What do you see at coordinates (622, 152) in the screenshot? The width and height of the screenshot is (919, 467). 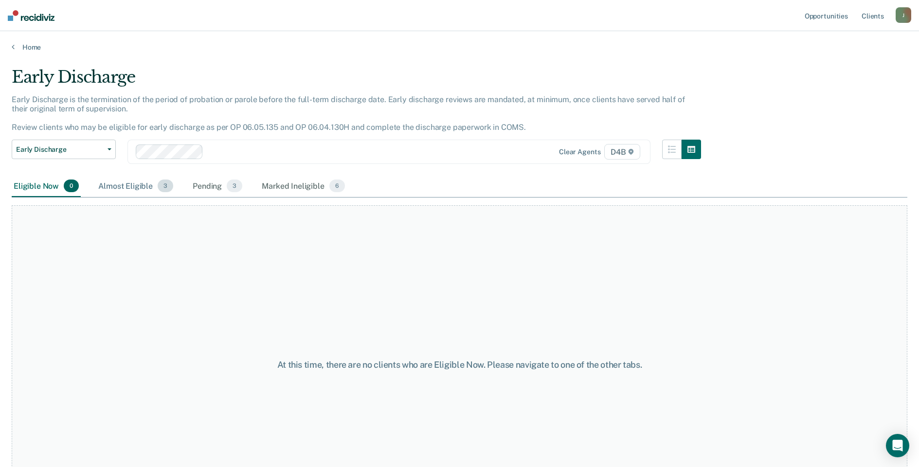 I see `span: D4B` at bounding box center [622, 152].